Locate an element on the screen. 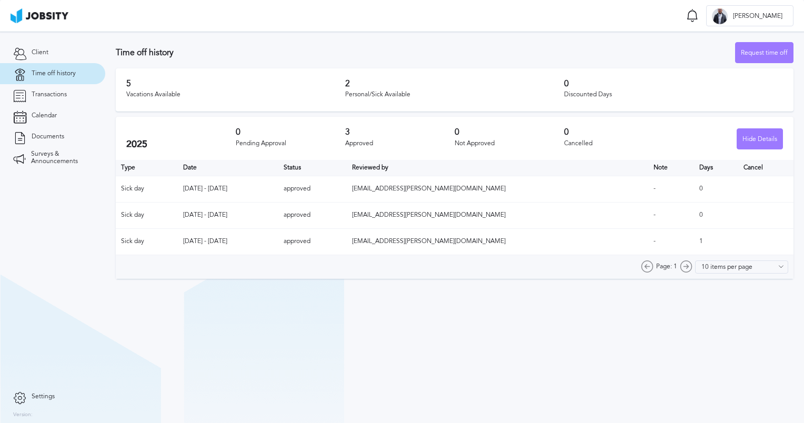 The width and height of the screenshot is (804, 423). h2: 2025 is located at coordinates (181, 144).